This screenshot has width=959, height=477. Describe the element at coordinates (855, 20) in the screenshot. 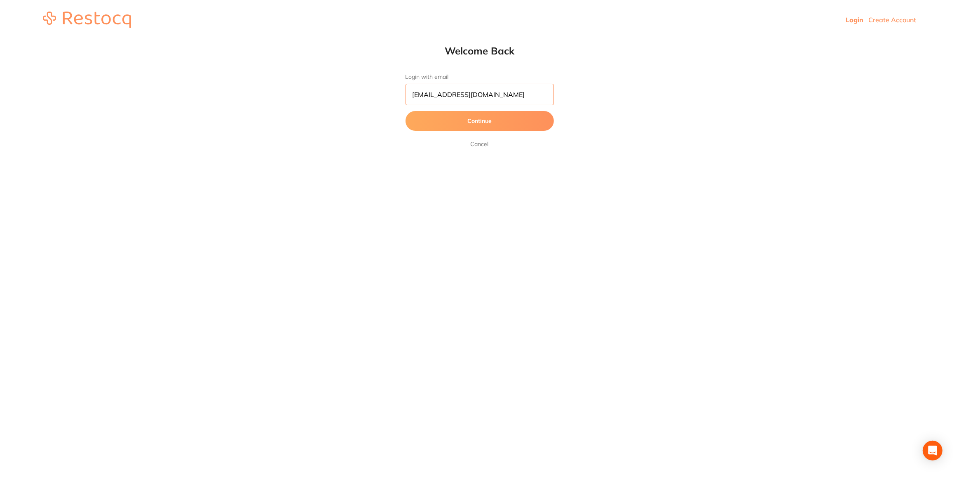

I see `a: Login` at that location.